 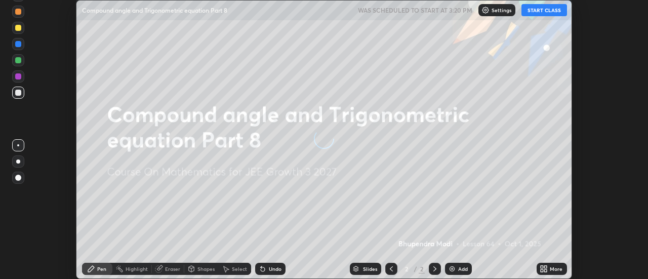 What do you see at coordinates (137, 269) in the screenshot?
I see `div: Highlight` at bounding box center [137, 269].